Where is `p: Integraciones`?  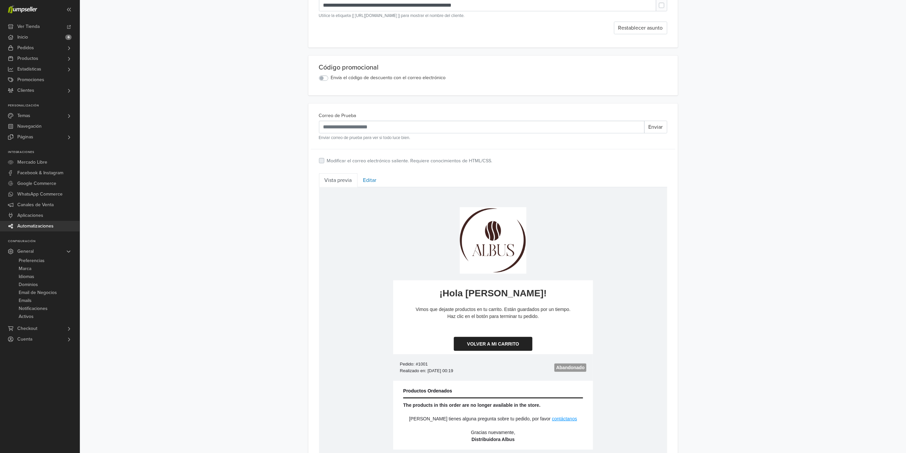 p: Integraciones is located at coordinates (44, 152).